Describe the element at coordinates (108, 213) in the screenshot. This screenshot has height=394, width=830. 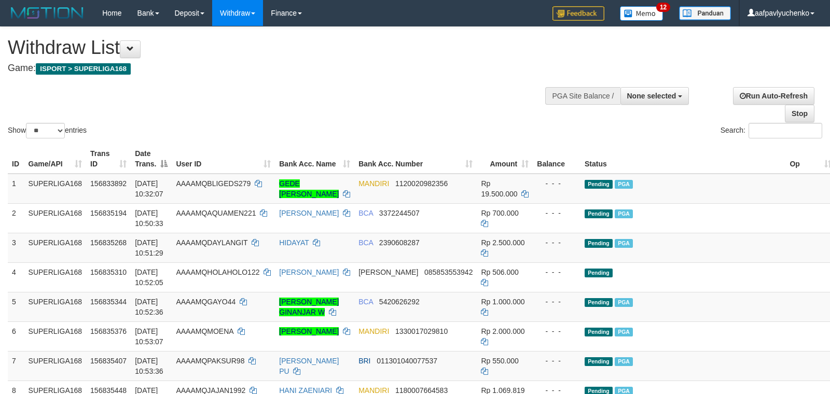
I see `span: 156835194` at that location.